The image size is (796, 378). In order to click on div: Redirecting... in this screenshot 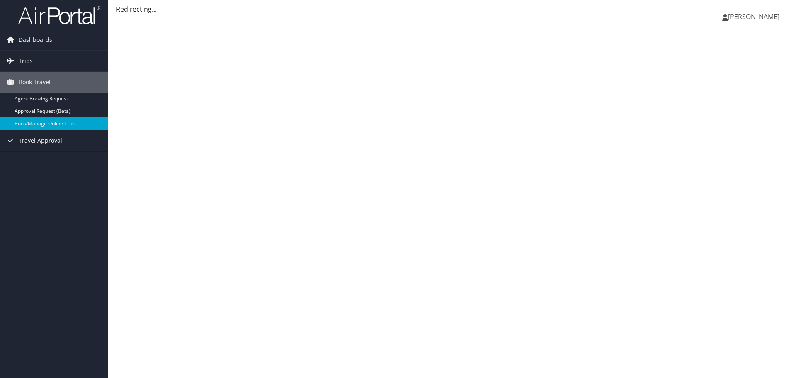, I will do `click(452, 9)`.